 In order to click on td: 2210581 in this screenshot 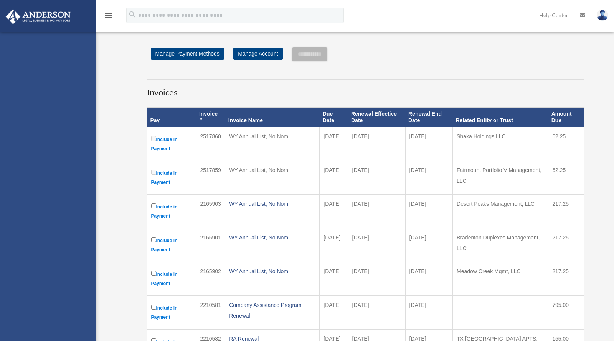, I will do `click(211, 313)`.